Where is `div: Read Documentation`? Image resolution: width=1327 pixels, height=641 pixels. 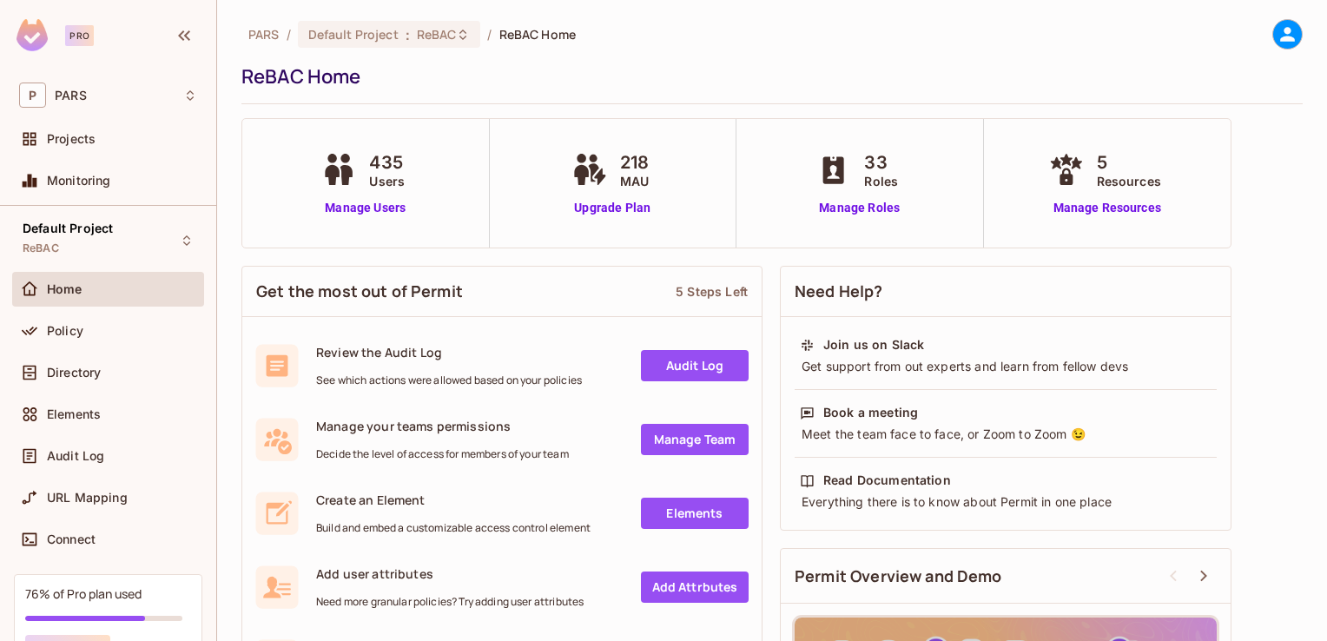
div: Read Documentation is located at coordinates (887, 480).